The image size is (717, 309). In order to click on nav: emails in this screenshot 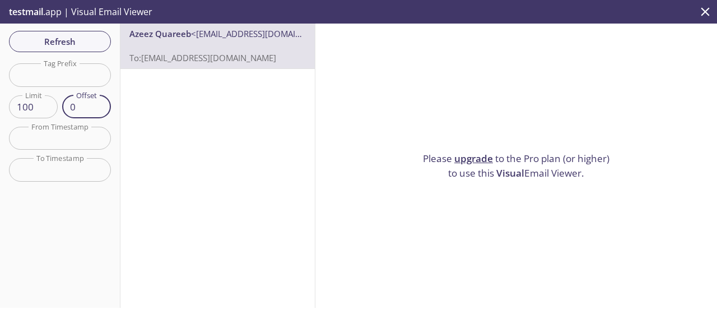, I will do `click(217, 46)`.